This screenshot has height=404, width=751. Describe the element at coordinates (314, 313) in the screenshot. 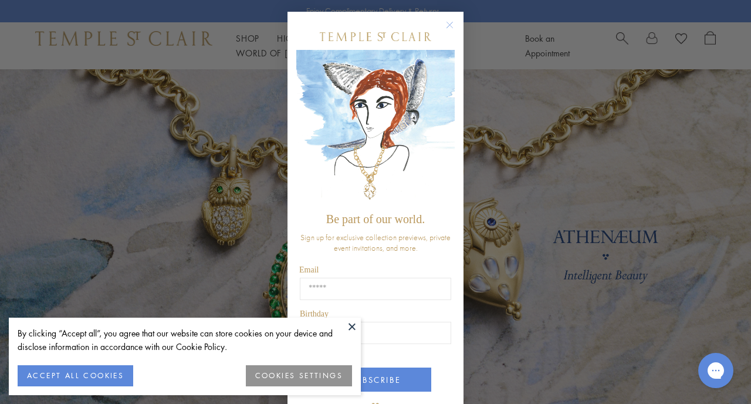

I see `span: Birthday` at that location.